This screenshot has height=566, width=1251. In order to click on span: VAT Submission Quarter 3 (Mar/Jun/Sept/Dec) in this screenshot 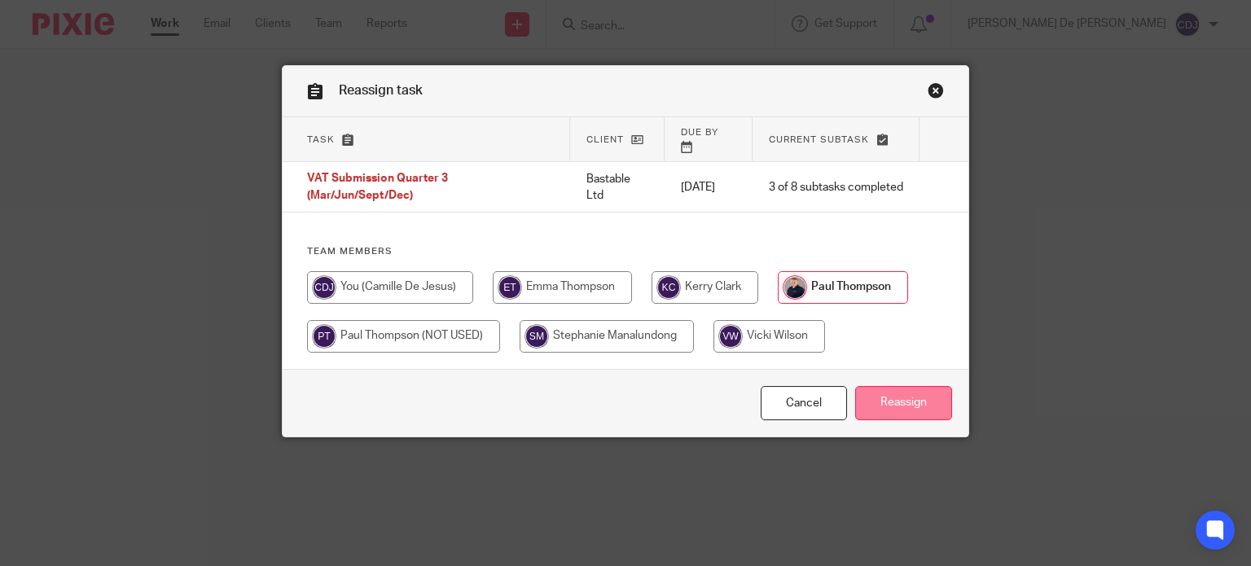, I will do `click(377, 187)`.